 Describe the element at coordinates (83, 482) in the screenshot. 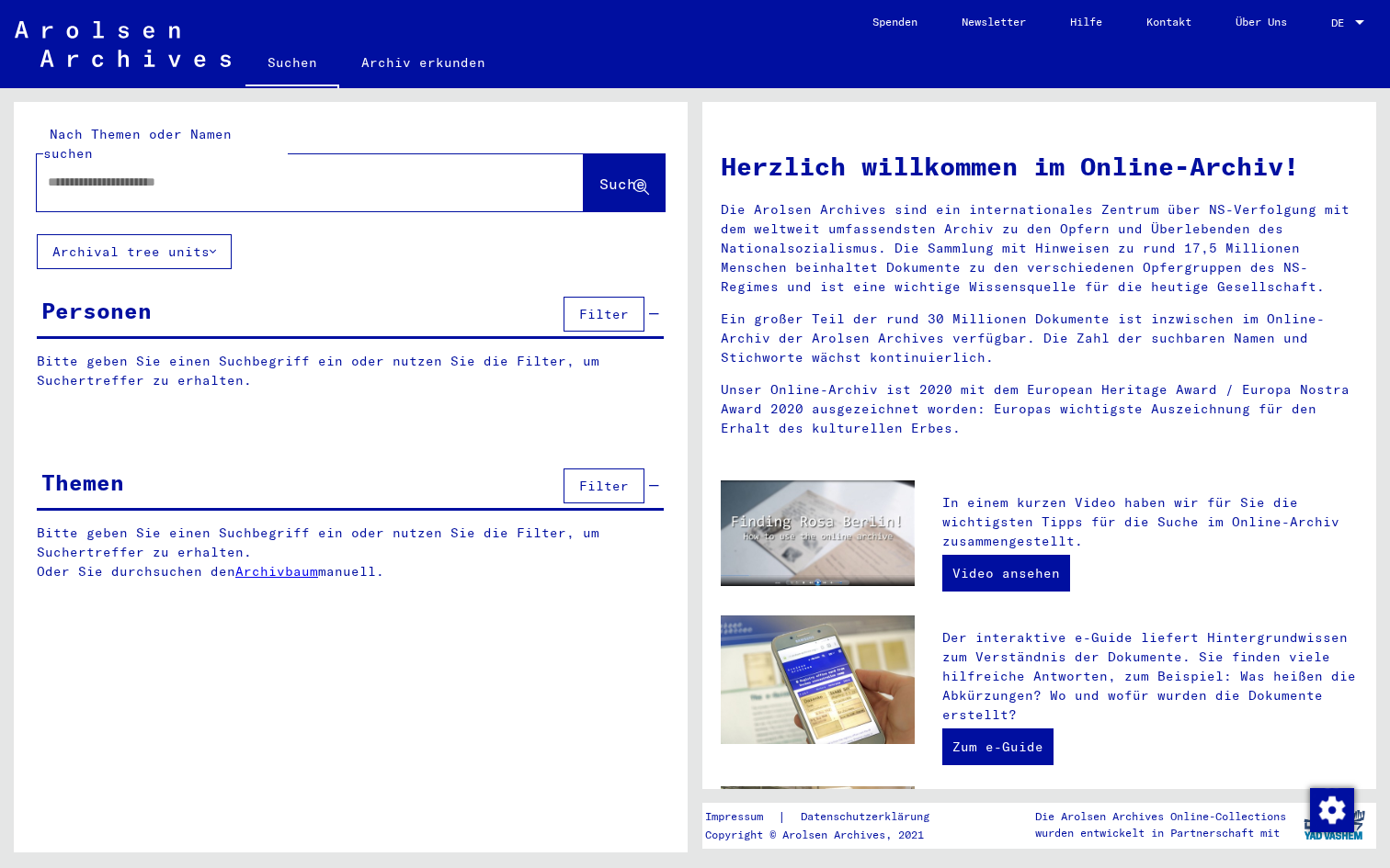

I see `div: Themen` at that location.